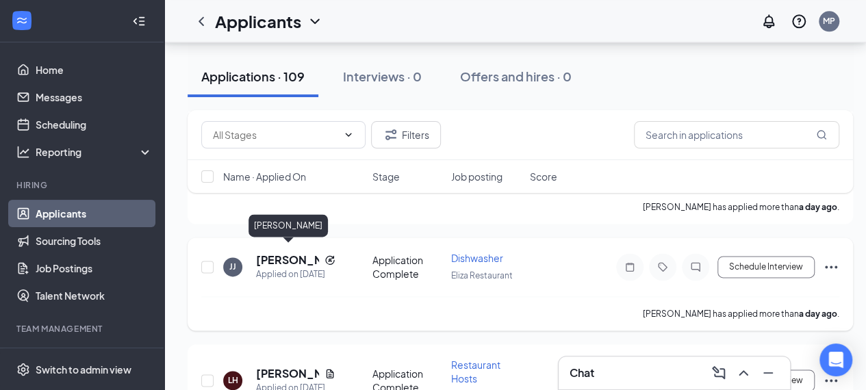 The image size is (866, 390). What do you see at coordinates (83, 328) in the screenshot?
I see `div: Team Management` at bounding box center [83, 328].